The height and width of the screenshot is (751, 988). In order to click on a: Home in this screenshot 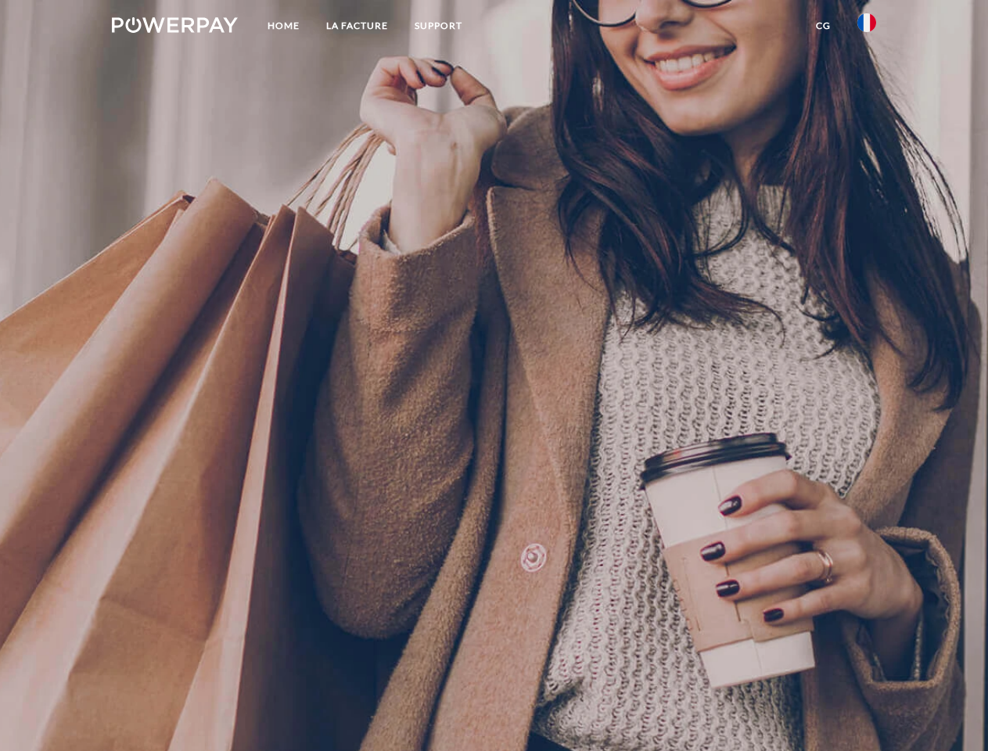, I will do `click(283, 26)`.